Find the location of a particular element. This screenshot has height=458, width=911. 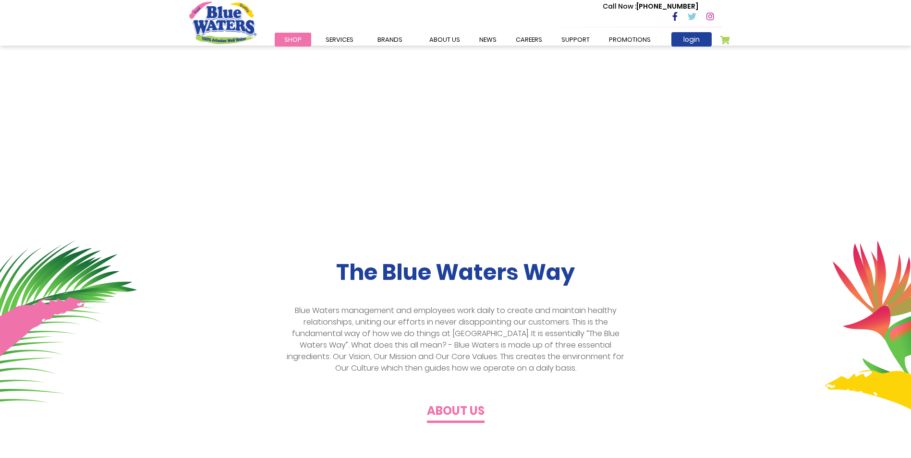

a: Promotions is located at coordinates (629, 39).